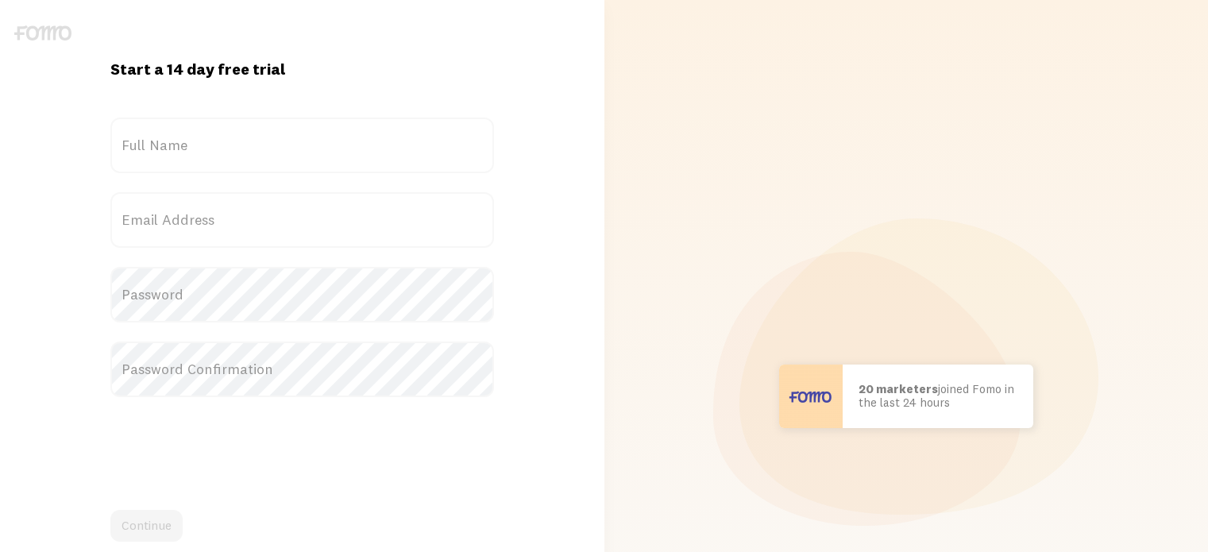 Image resolution: width=1208 pixels, height=552 pixels. Describe the element at coordinates (302, 295) in the screenshot. I see `label: Password` at that location.